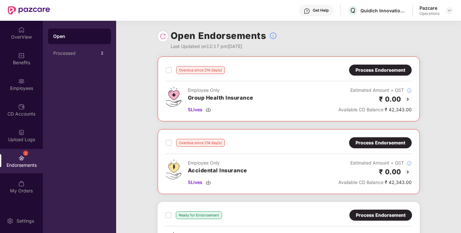 Image resolution: width=461 pixels, height=233 pixels. Describe the element at coordinates (173, 97) in the screenshot. I see `img: svg+xml;base64,PHN2ZyB4bWxucz0iaHR0cDovL3d3dy53My5vcmcvMjAwMC9zdmciIHdpZHRoPSI0Ny43MTQiIGhlaWdodD...` at that location.